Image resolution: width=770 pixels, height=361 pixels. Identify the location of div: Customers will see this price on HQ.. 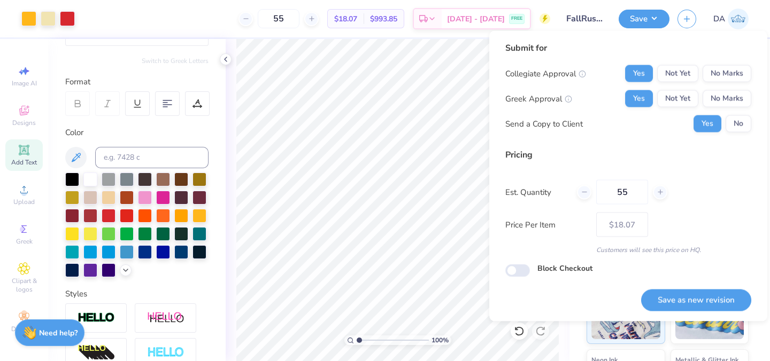
(628, 250).